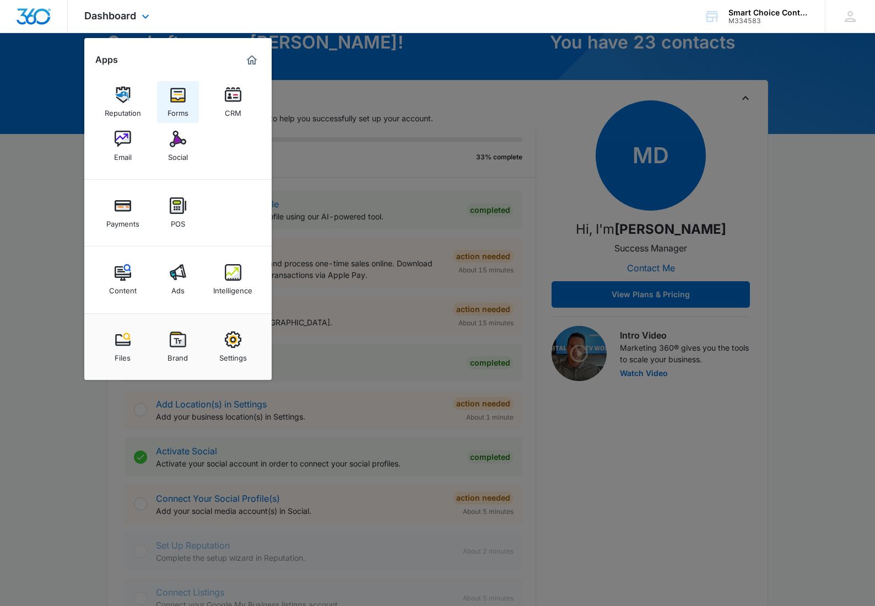 Image resolution: width=875 pixels, height=606 pixels. Describe the element at coordinates (178, 221) in the screenshot. I see `div: POS` at that location.